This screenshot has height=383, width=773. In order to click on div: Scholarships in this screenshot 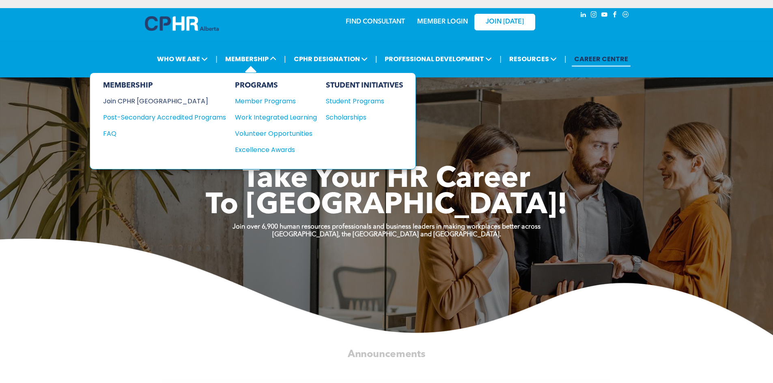, I will do `click(361, 117)`.